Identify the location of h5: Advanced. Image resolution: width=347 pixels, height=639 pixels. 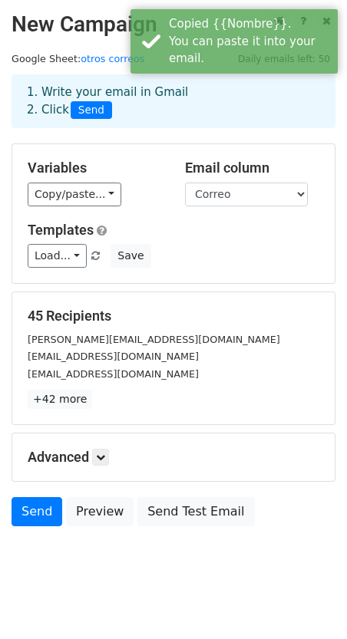
(173, 457).